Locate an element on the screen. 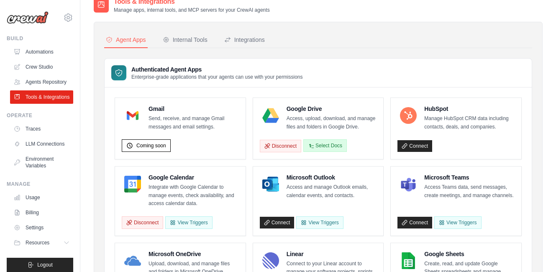 The height and width of the screenshot is (272, 556). img: Google Drive Logo is located at coordinates (271, 115).